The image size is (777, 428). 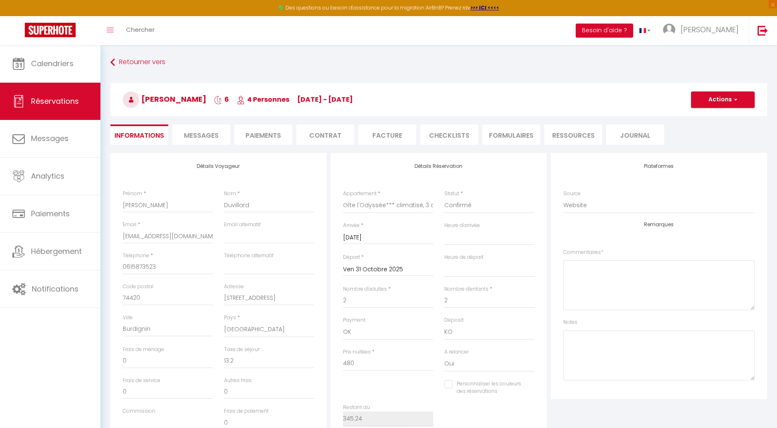 I want to click on h4: Remarques, so click(x=659, y=225).